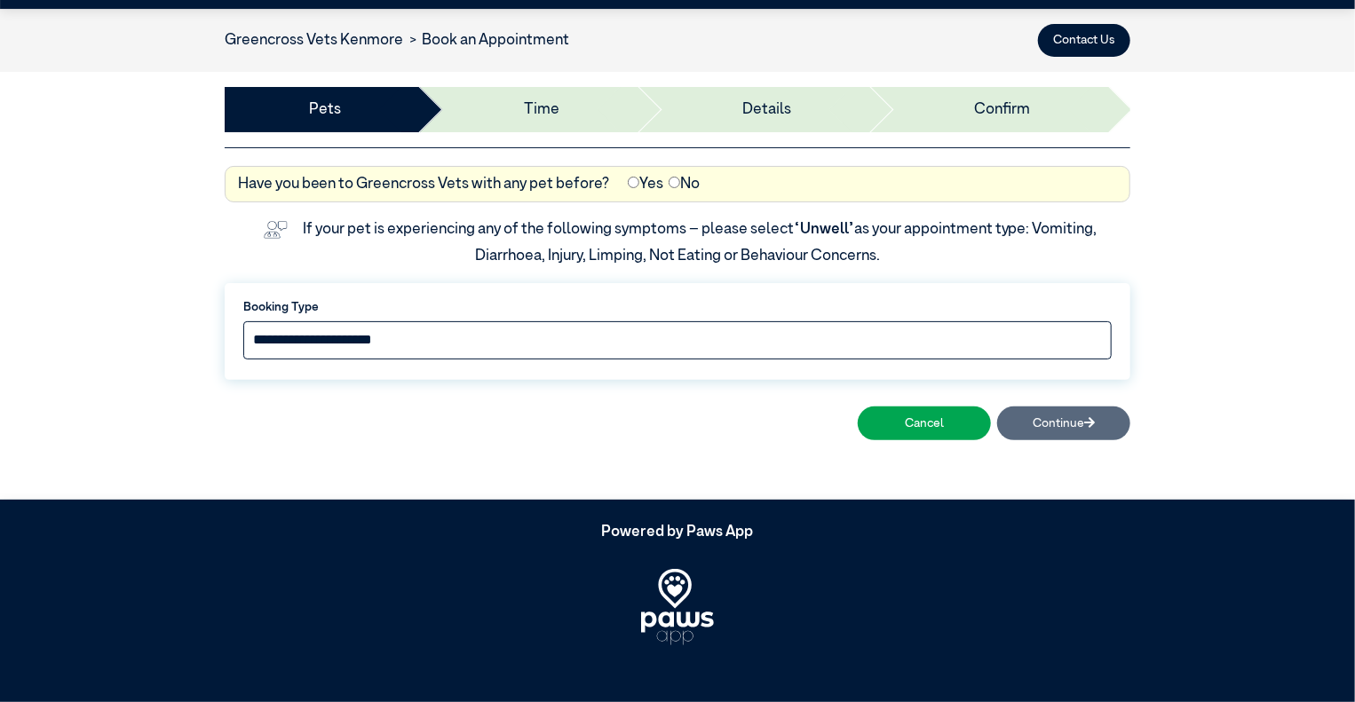  Describe the element at coordinates (325, 110) in the screenshot. I see `a: Pets` at that location.